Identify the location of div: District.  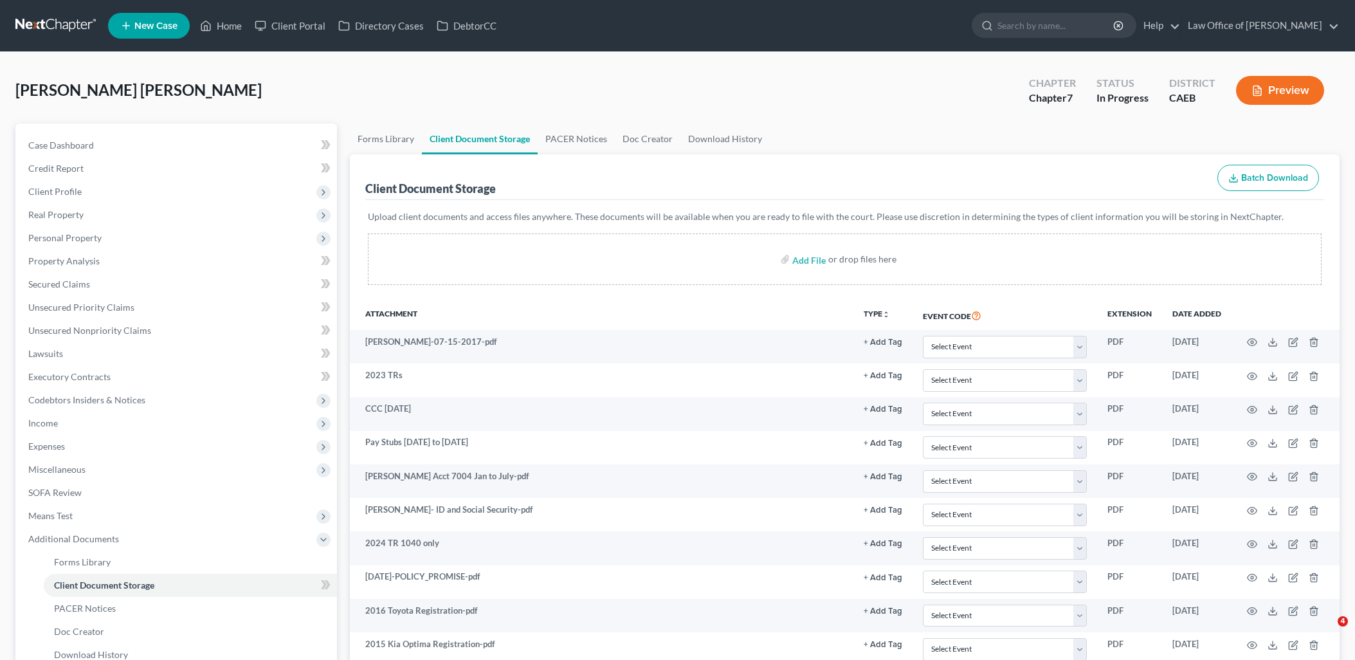
(1193, 83).